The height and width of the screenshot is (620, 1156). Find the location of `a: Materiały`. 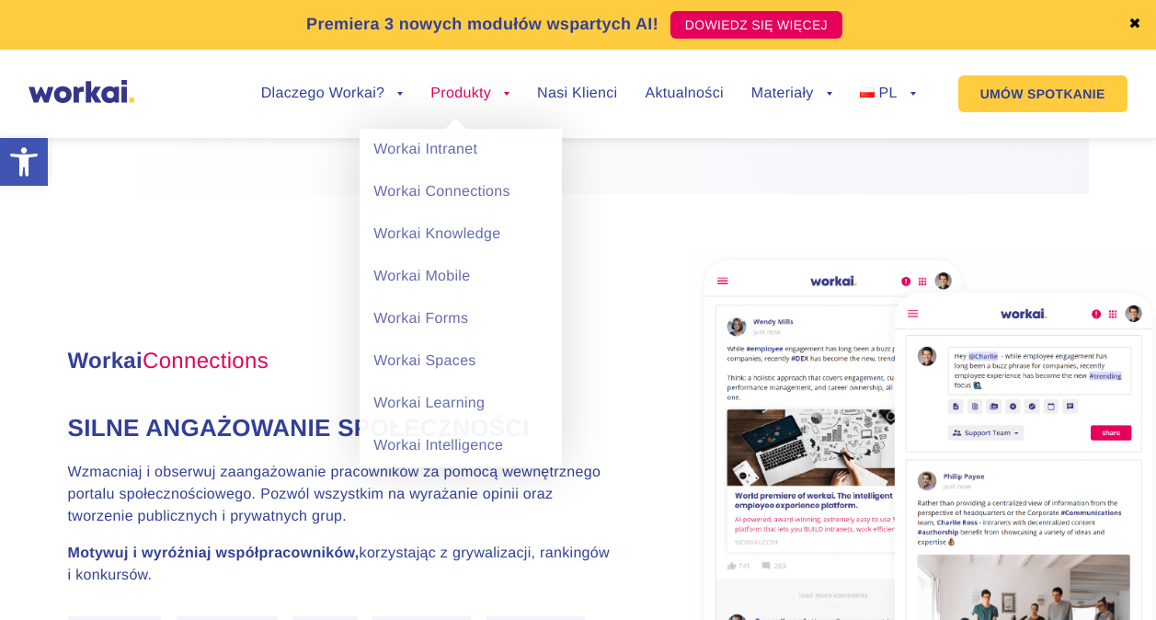

a: Materiały is located at coordinates (792, 94).